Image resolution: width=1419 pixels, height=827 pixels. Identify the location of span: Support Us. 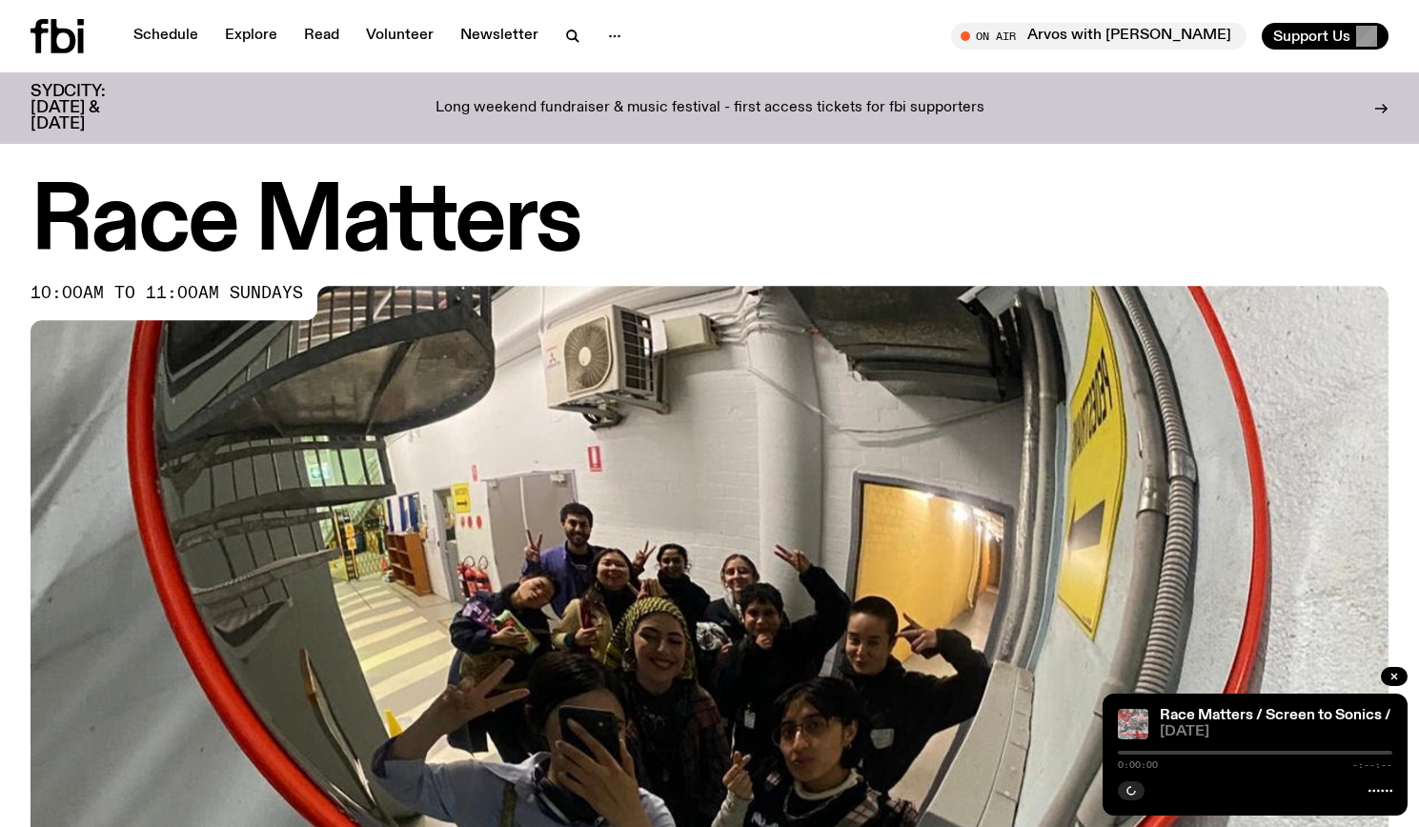
(1311, 36).